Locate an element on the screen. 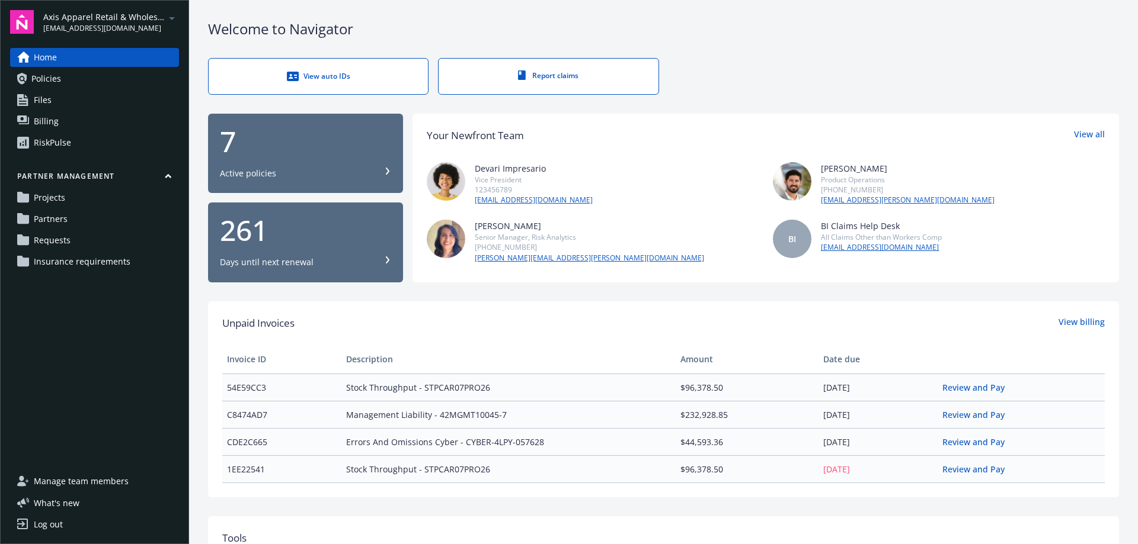  th: Date due is located at coordinates (877, 360).